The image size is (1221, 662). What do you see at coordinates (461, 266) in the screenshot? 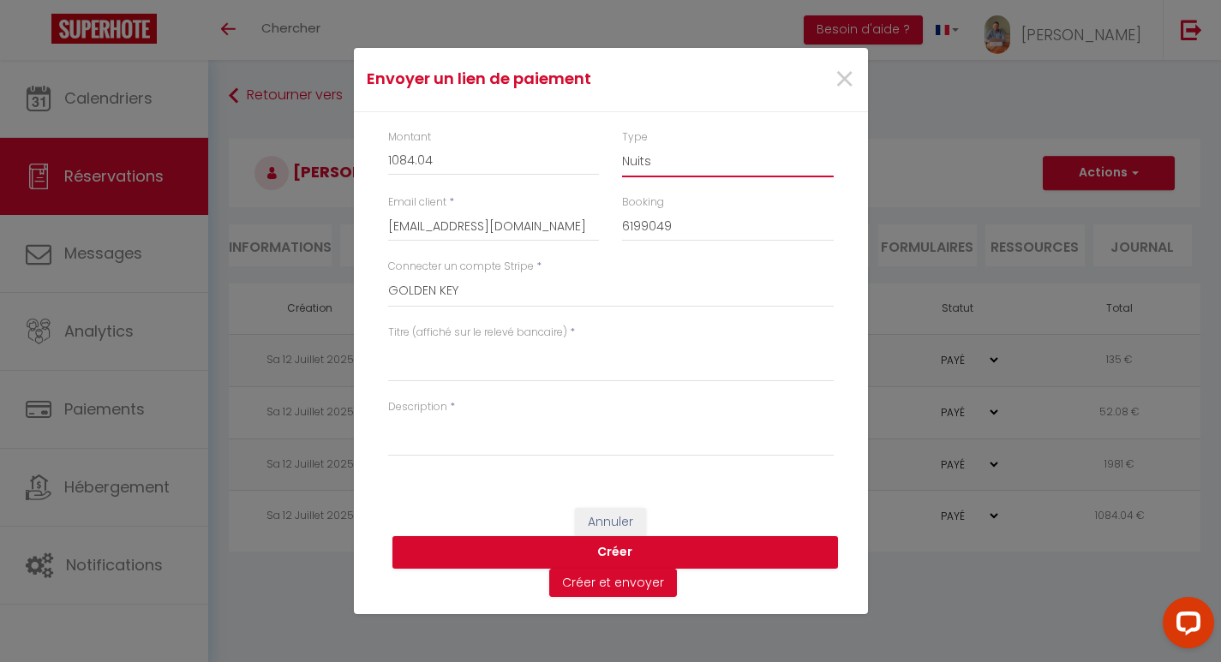
I see `label: Connecter un compte Stripe` at bounding box center [461, 266].